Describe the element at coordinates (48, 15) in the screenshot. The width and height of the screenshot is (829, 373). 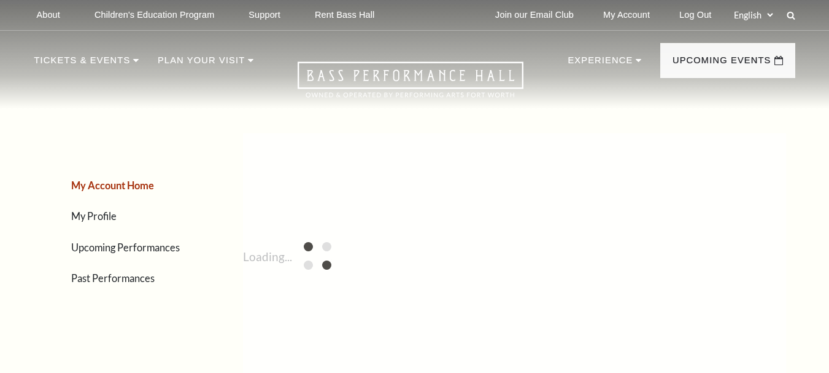
I see `p: About` at that location.